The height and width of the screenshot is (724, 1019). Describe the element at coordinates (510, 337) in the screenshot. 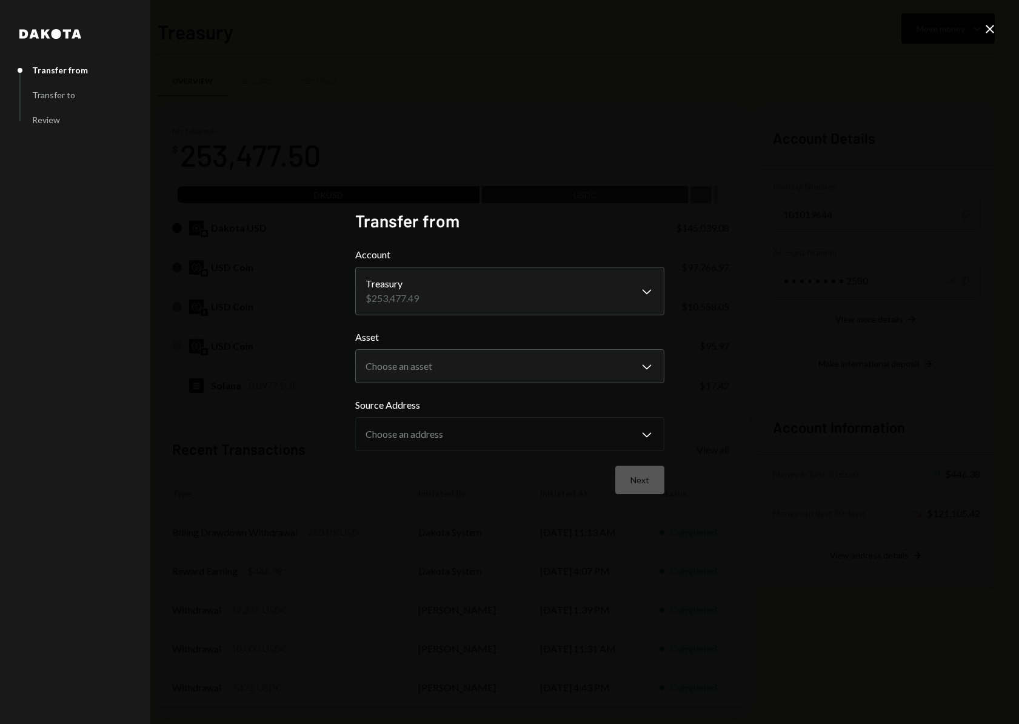

I see `label: Asset` at that location.